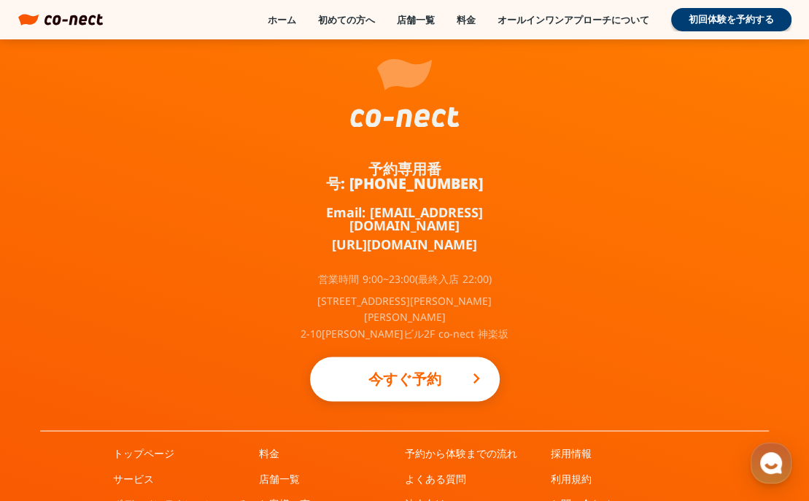  What do you see at coordinates (144, 453) in the screenshot?
I see `a: トップページ` at bounding box center [144, 453].